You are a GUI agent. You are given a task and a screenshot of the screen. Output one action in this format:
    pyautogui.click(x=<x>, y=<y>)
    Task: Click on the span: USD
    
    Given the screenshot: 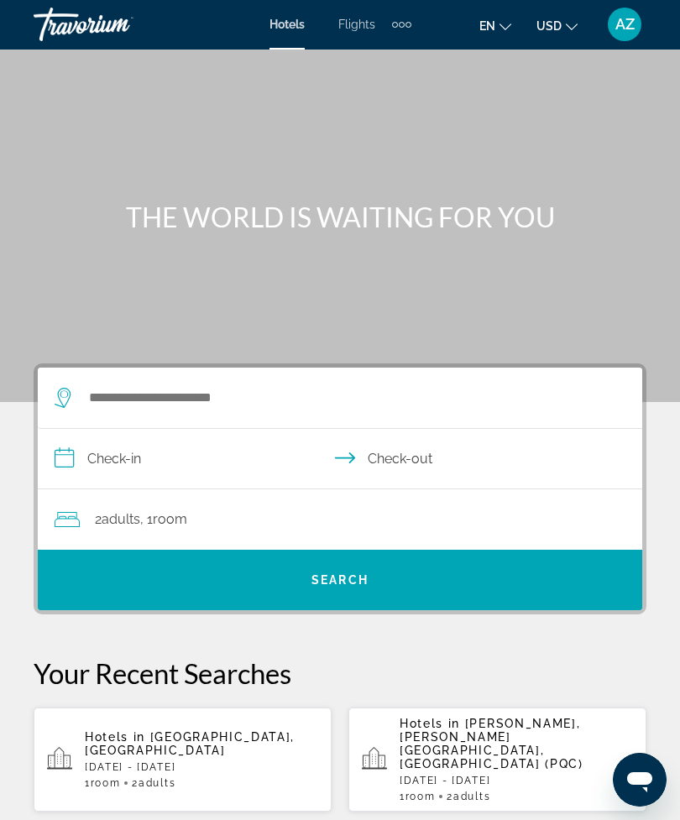 What is the action you would take?
    pyautogui.click(x=549, y=26)
    